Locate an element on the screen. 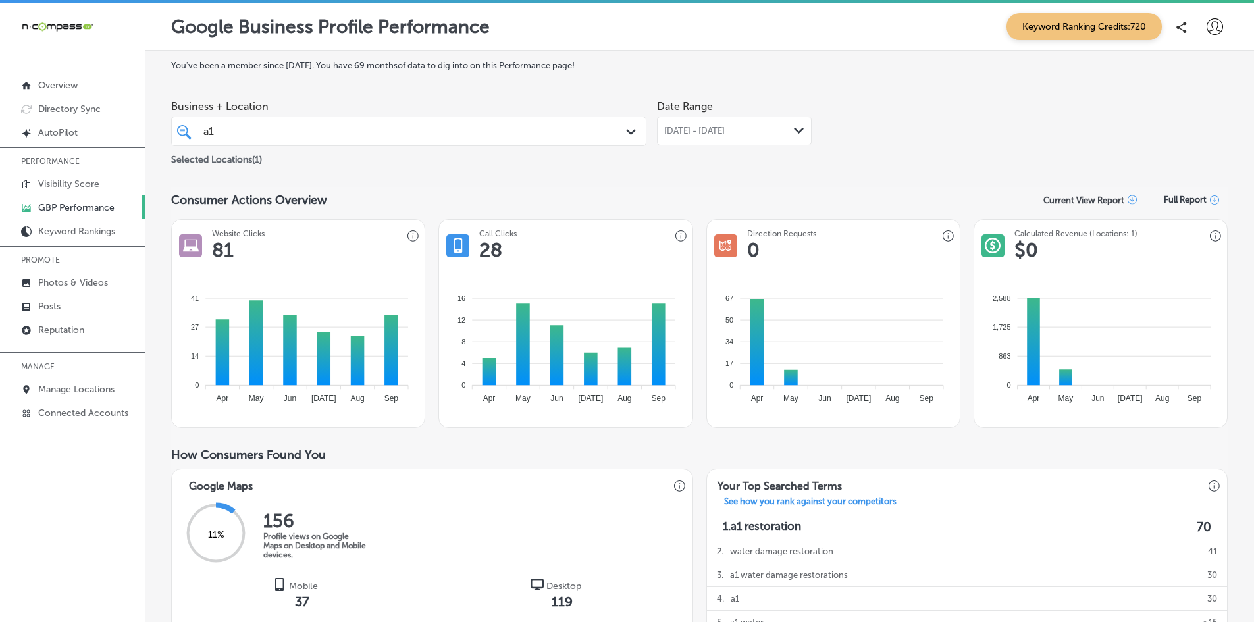 Image resolution: width=1254 pixels, height=622 pixels. h1: 81 is located at coordinates (223, 250).